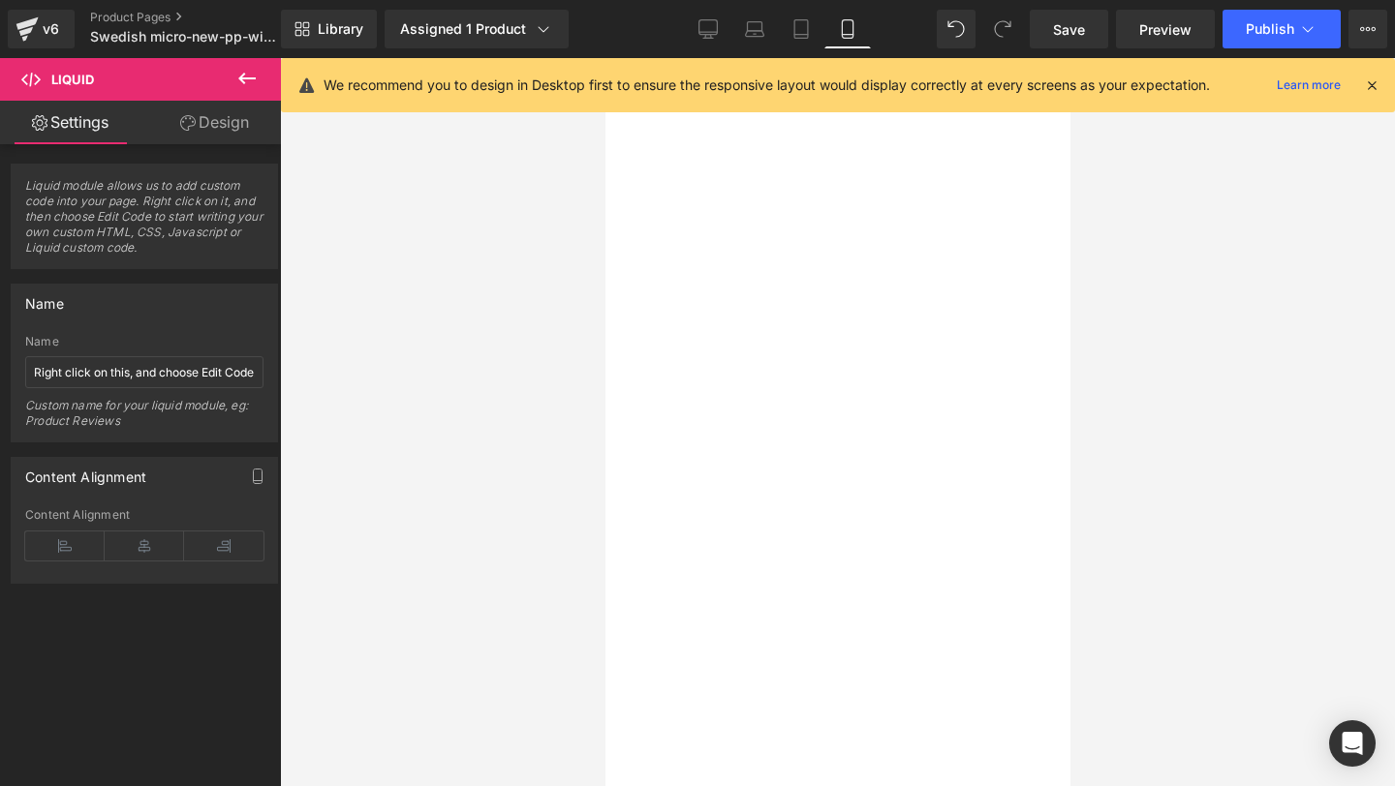 This screenshot has width=1395, height=786. What do you see at coordinates (477, 29) in the screenshot?
I see `div: Assigned 1 Product` at bounding box center [477, 29].